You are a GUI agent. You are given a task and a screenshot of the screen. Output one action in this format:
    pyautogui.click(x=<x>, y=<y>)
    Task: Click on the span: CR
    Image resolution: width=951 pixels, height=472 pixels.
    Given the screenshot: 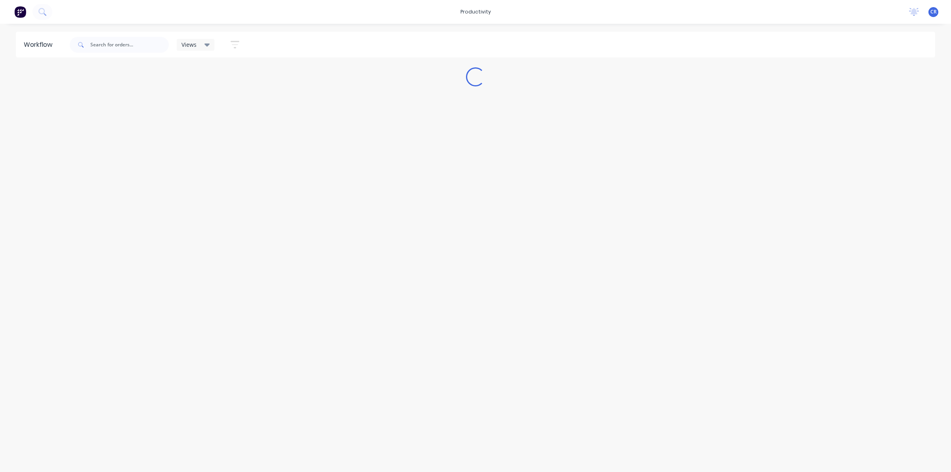 What is the action you would take?
    pyautogui.click(x=933, y=12)
    